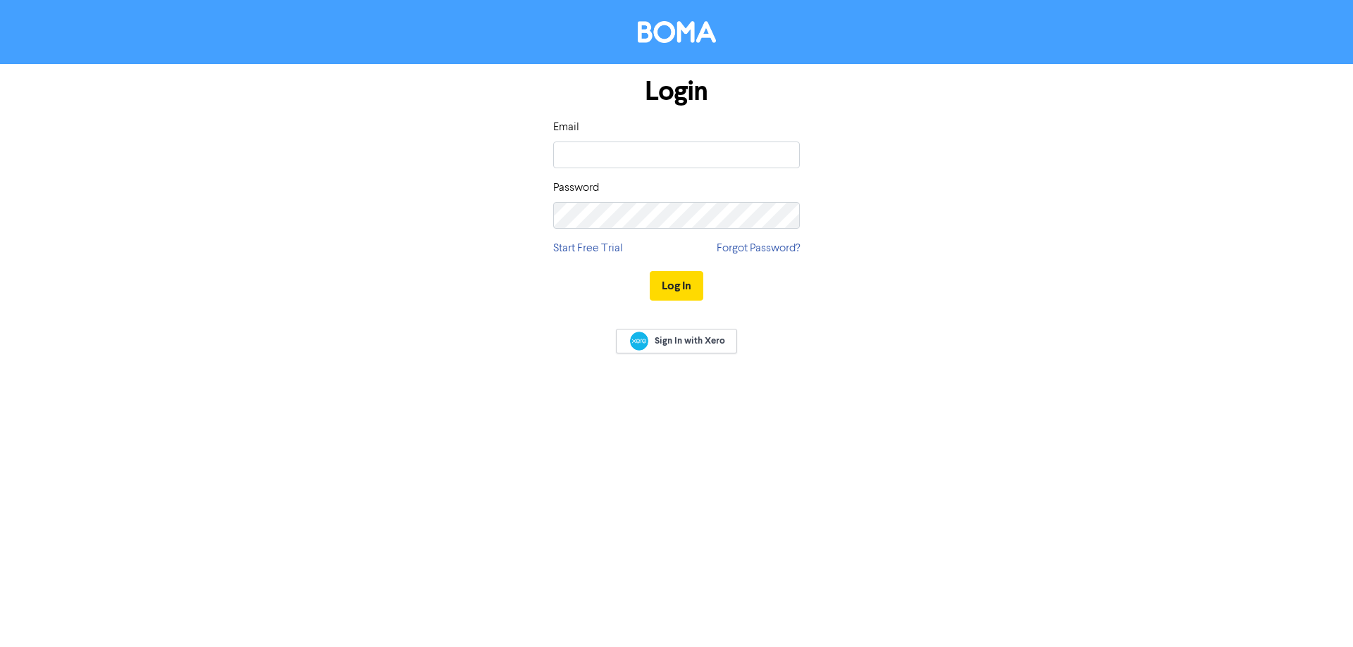 The width and height of the screenshot is (1353, 647). What do you see at coordinates (566, 128) in the screenshot?
I see `label: Email` at bounding box center [566, 128].